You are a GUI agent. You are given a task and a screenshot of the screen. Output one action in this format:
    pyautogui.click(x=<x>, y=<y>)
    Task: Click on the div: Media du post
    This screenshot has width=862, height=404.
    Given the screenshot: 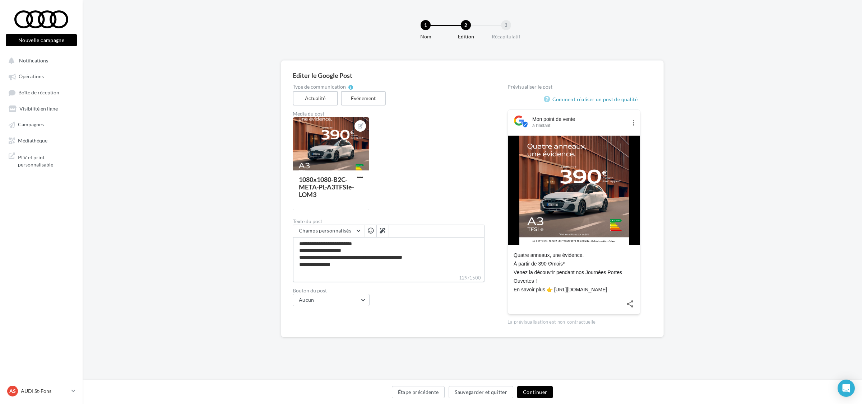 What is the action you would take?
    pyautogui.click(x=389, y=114)
    